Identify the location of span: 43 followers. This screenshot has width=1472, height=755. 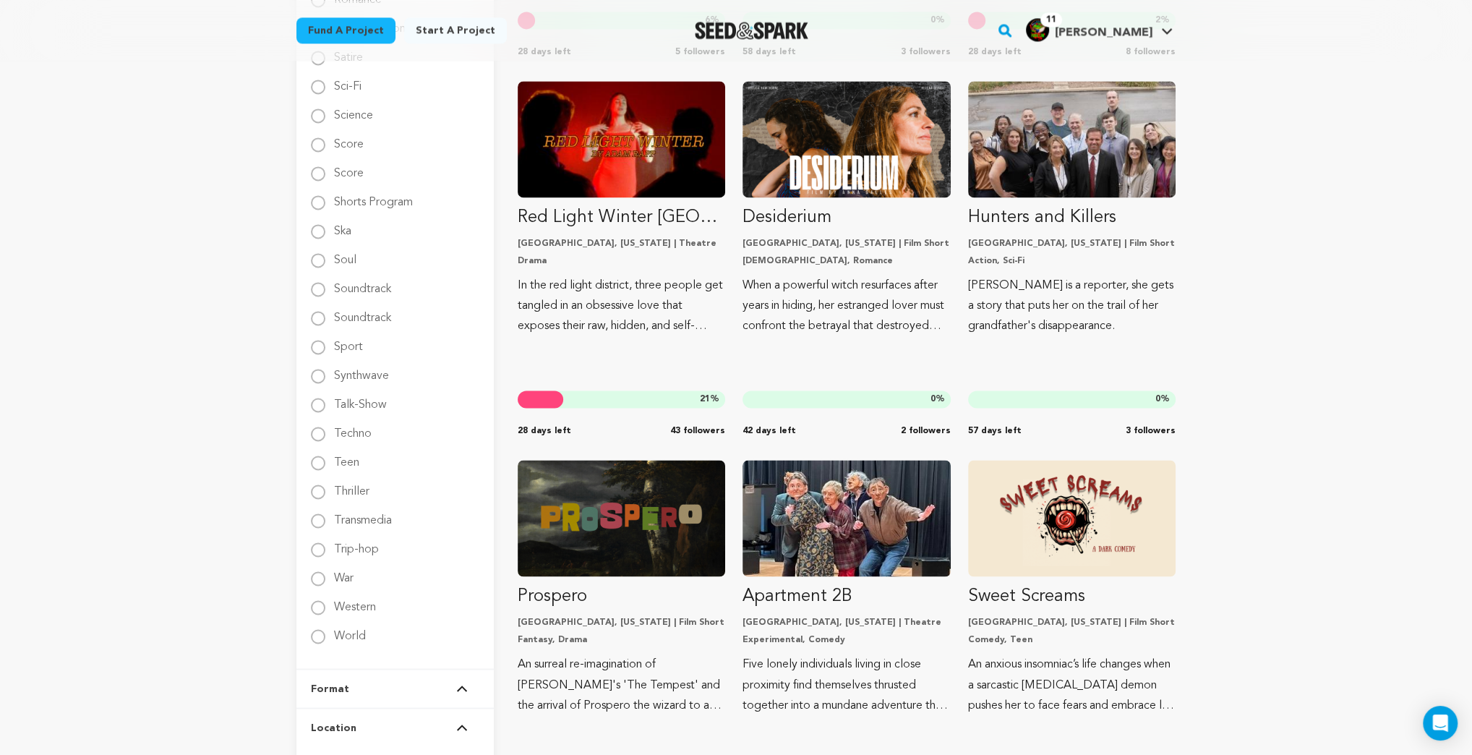
(698, 431).